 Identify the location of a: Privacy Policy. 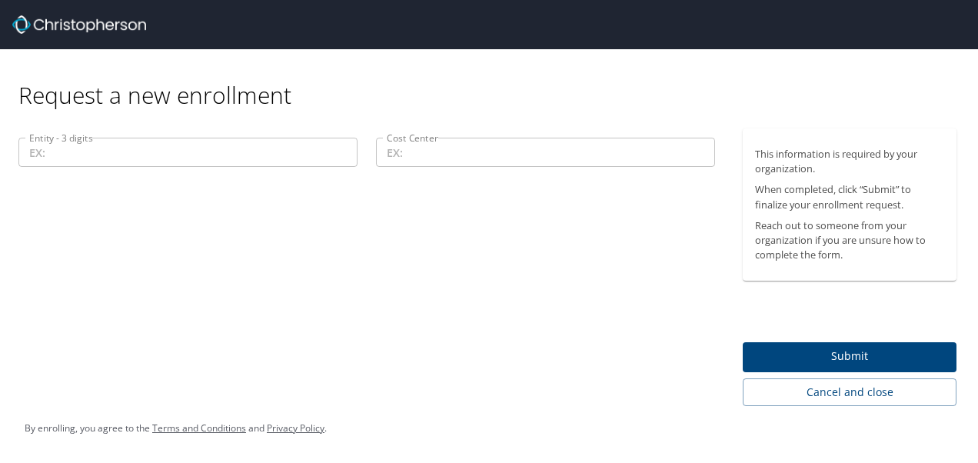
(295, 427).